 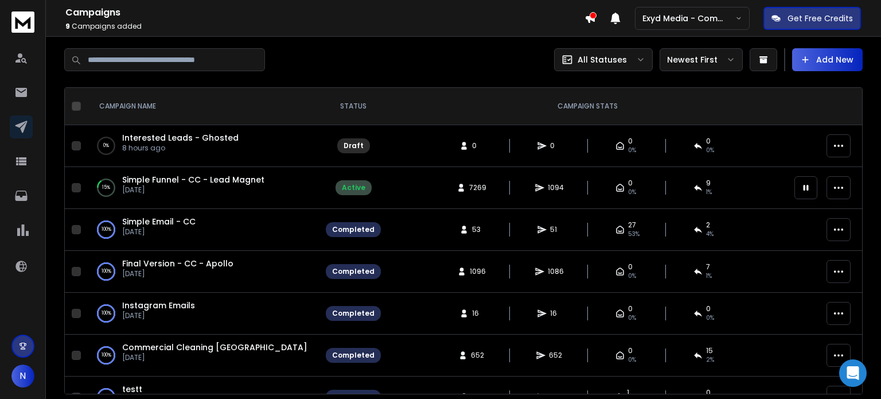 I want to click on span: Simple Email - CC, so click(x=159, y=221).